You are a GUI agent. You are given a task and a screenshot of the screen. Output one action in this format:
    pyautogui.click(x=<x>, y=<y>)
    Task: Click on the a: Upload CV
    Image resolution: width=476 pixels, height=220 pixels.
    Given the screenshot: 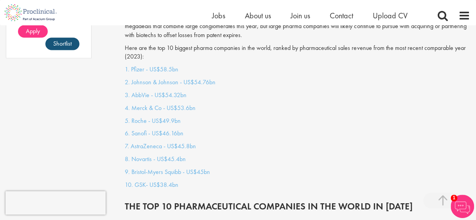 What is the action you would take?
    pyautogui.click(x=390, y=16)
    